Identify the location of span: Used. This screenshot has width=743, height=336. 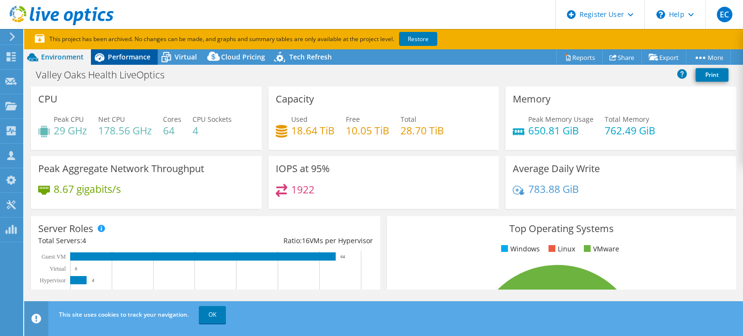
(299, 119).